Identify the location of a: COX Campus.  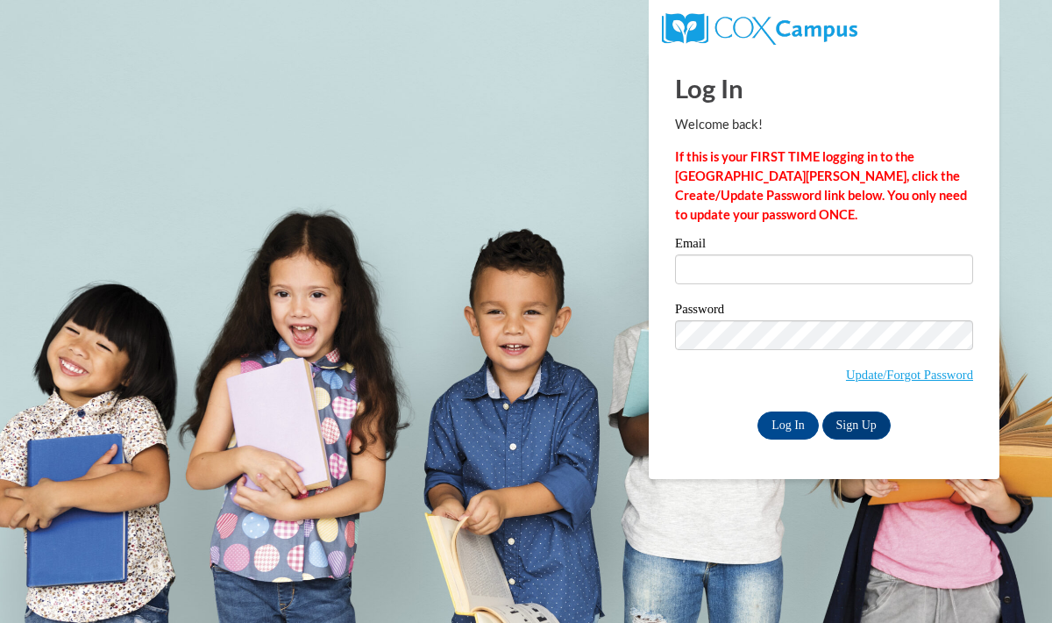
(759, 27).